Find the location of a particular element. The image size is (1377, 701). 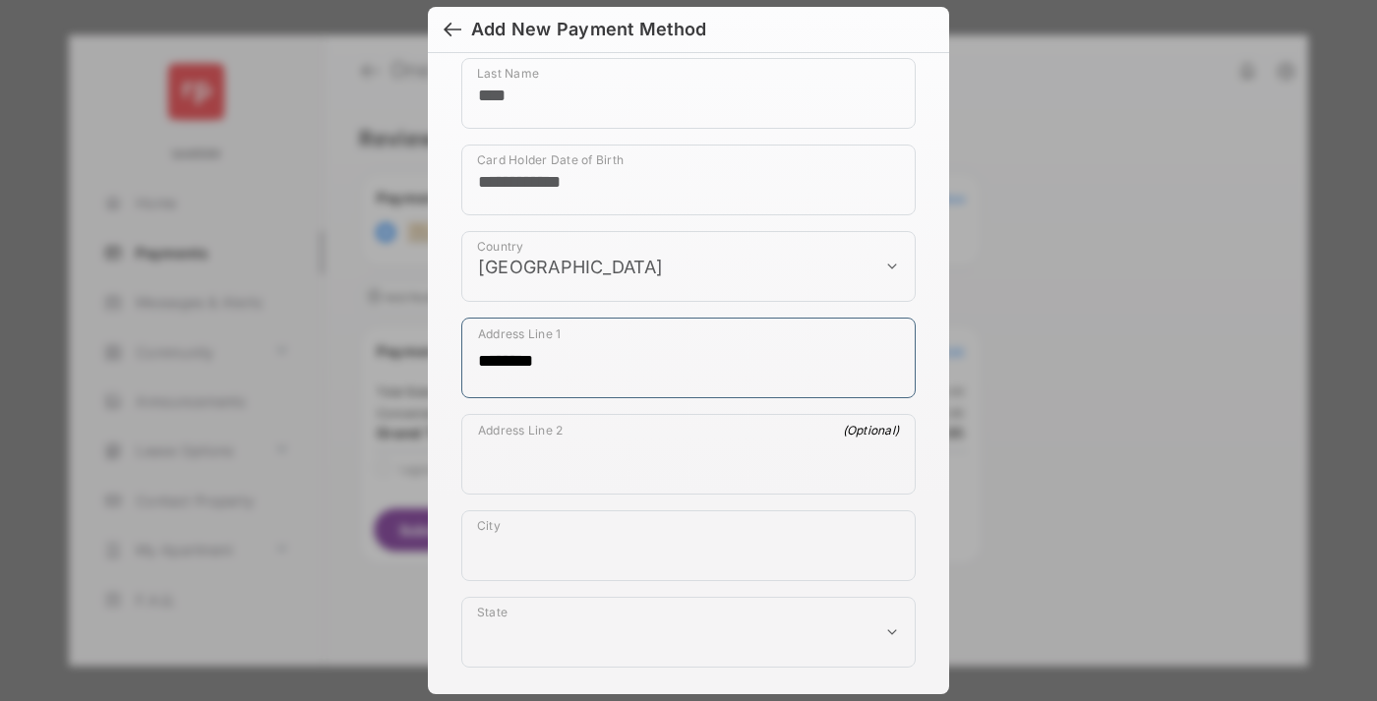

div: payment_method_screening[postal_addresses][locality] is located at coordinates (688, 546).